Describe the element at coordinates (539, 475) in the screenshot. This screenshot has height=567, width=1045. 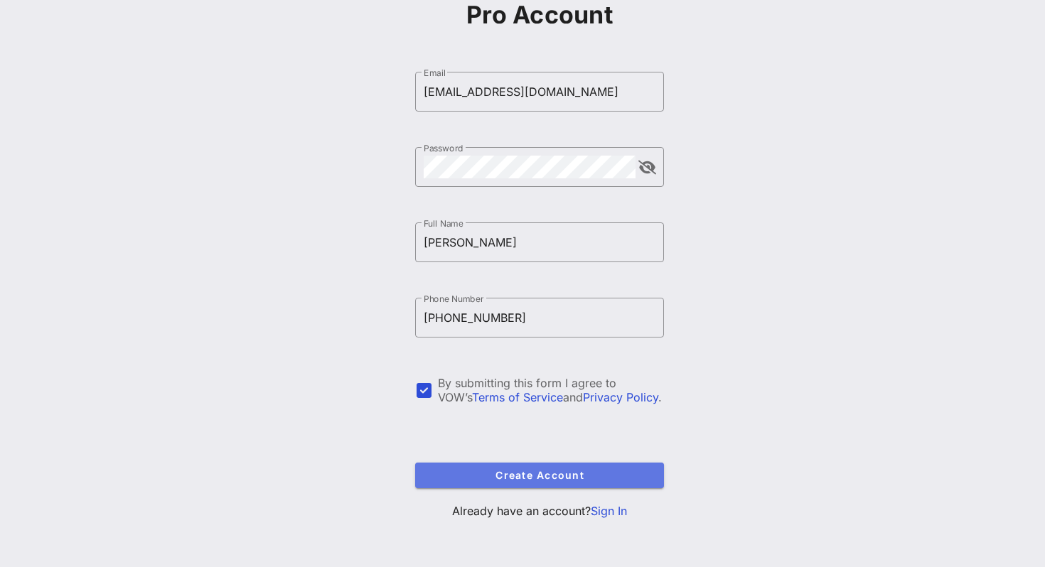
I see `button: Create Account` at that location.